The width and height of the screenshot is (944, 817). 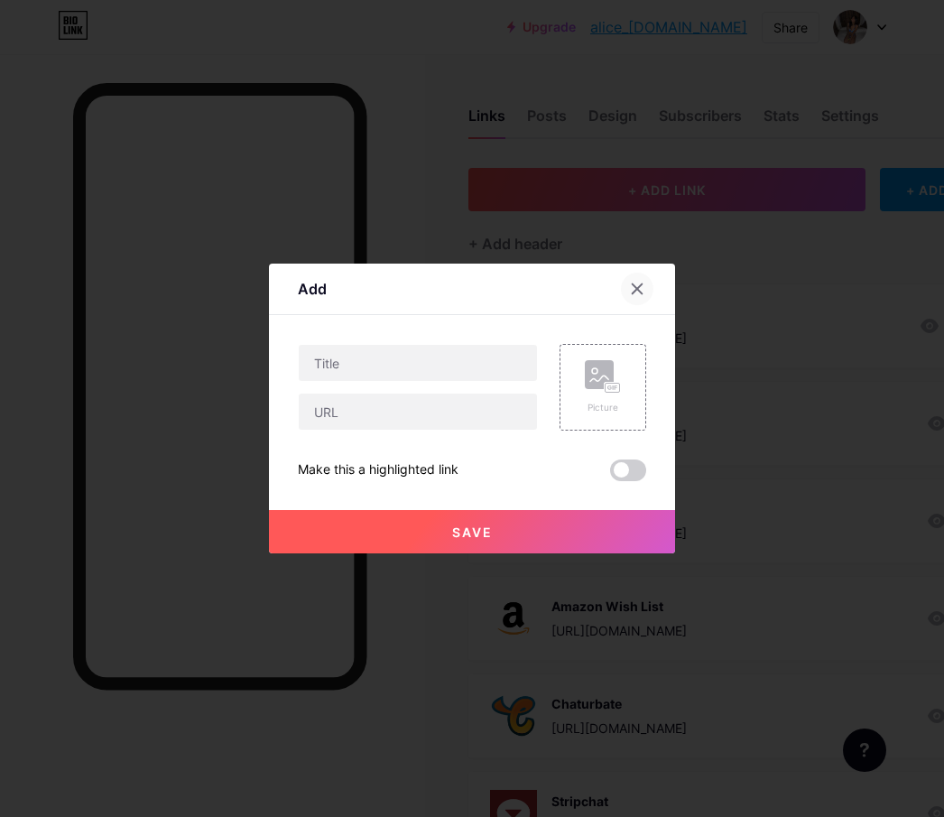 I want to click on input: Title, so click(x=418, y=363).